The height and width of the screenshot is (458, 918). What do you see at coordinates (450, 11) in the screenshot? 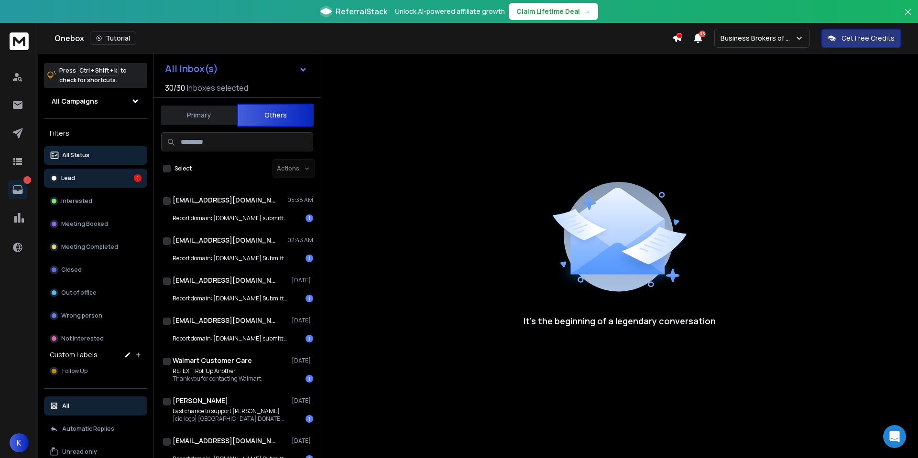
I see `p: Unlock AI-powered affiliate growth` at bounding box center [450, 11].